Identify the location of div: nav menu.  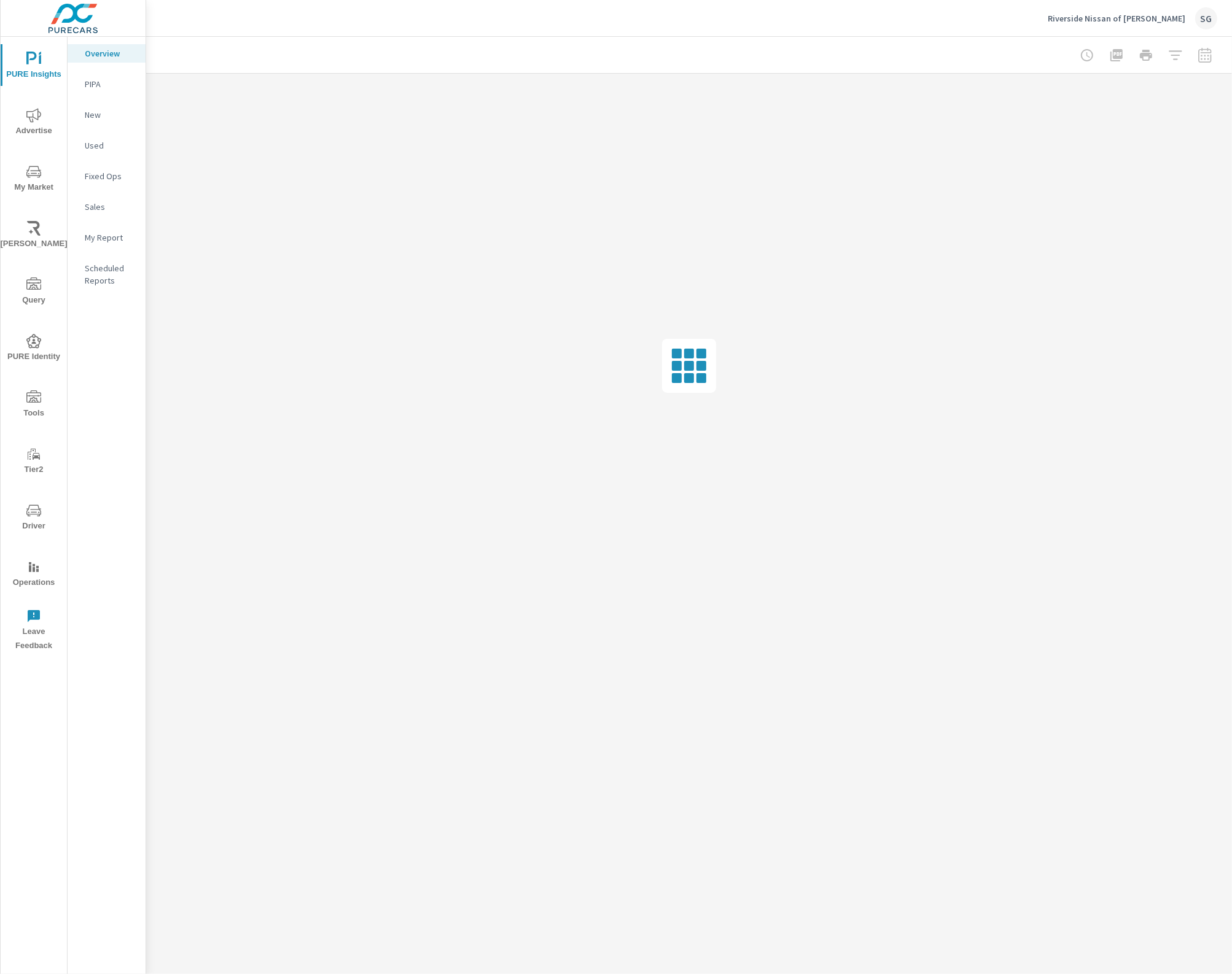
(34, 348).